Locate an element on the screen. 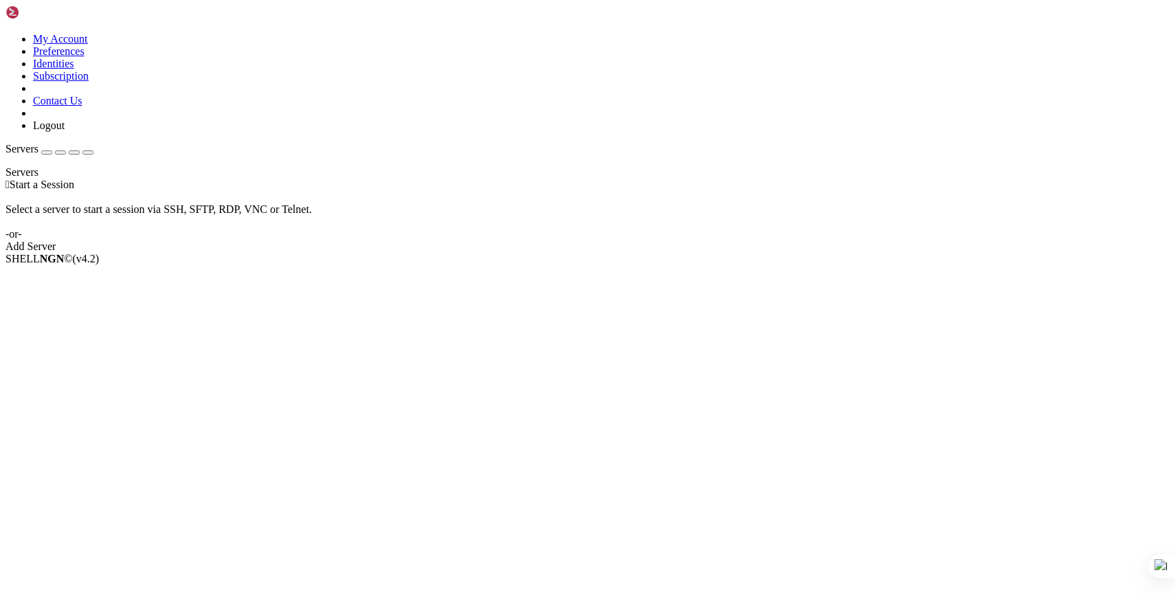 The image size is (1175, 599). a: Identities is located at coordinates (54, 63).